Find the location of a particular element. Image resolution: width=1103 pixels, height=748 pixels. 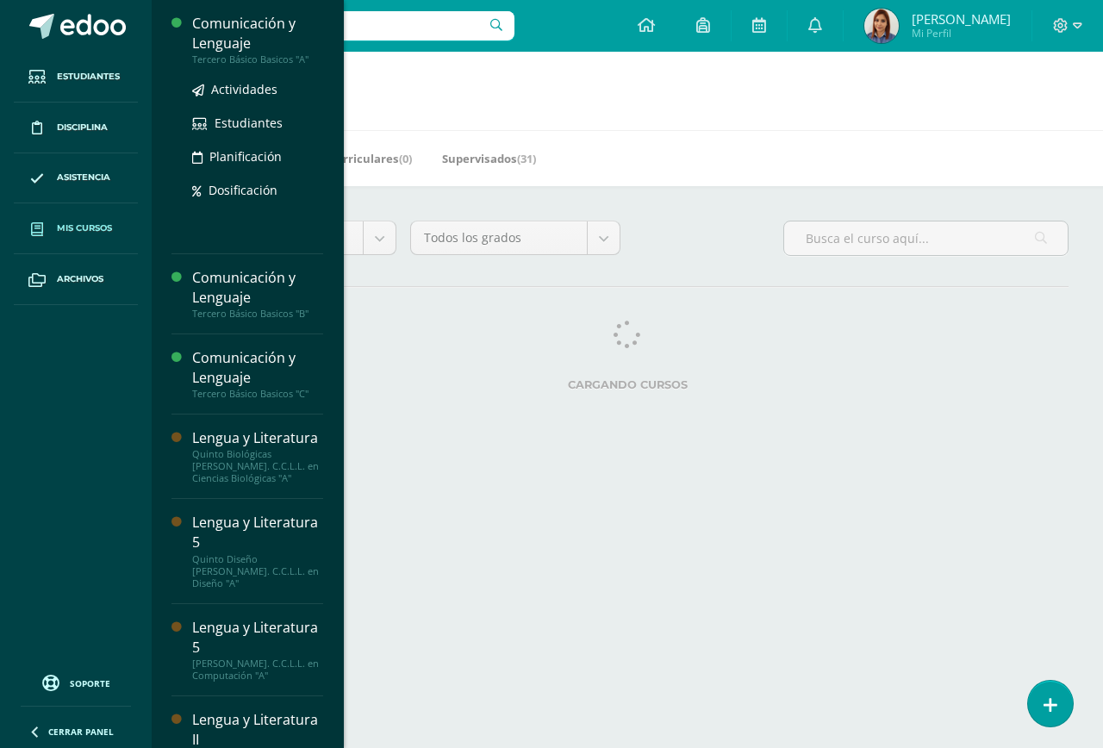

a: Comunicación y LenguajeTercero Básico Basicos "A" is located at coordinates (258, 40).